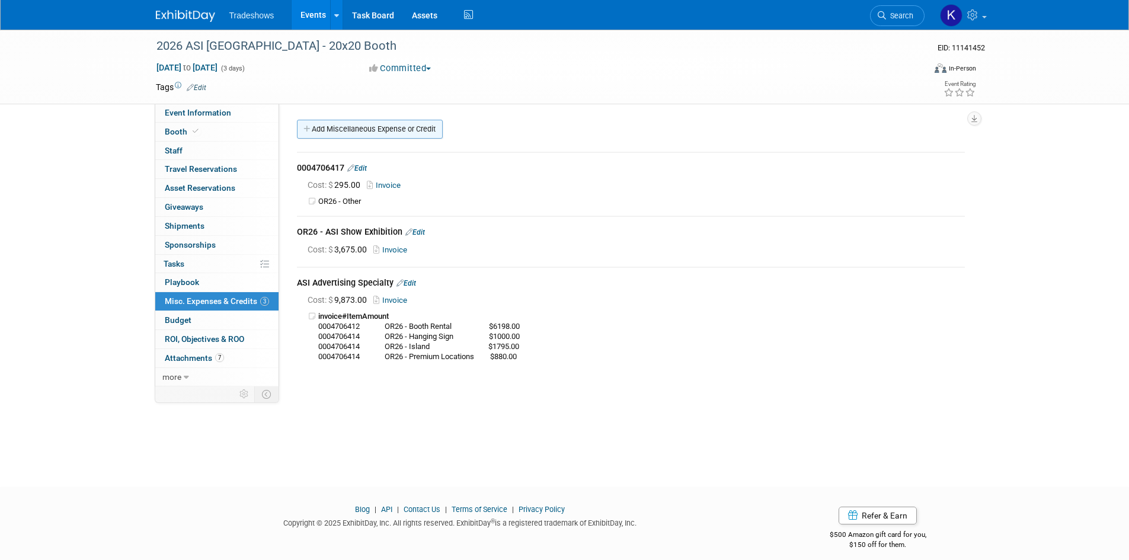  What do you see at coordinates (184, 226) in the screenshot?
I see `span: Shipments` at bounding box center [184, 226].